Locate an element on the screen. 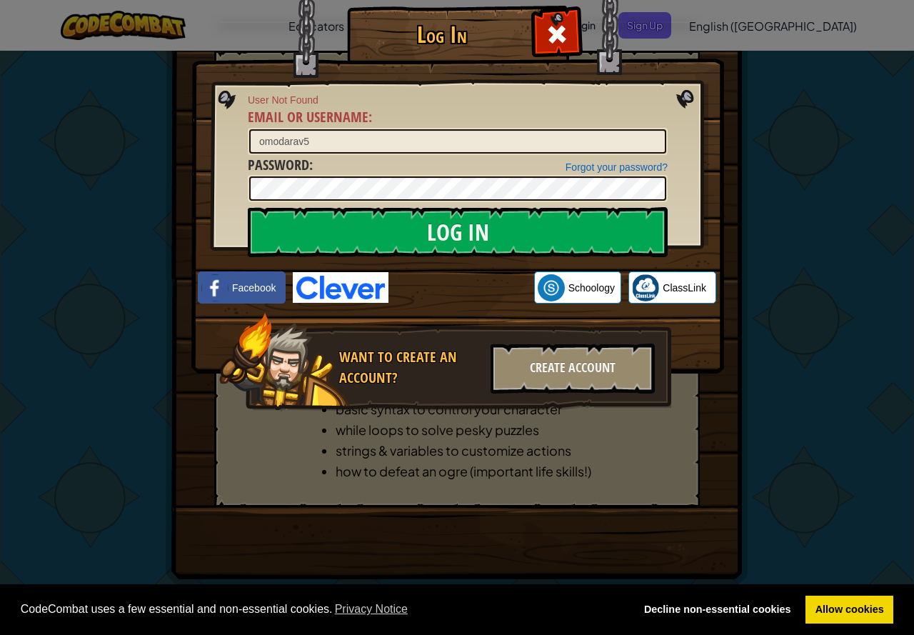 Image resolution: width=914 pixels, height=635 pixels. a: learn more about cookies is located at coordinates (371, 609).